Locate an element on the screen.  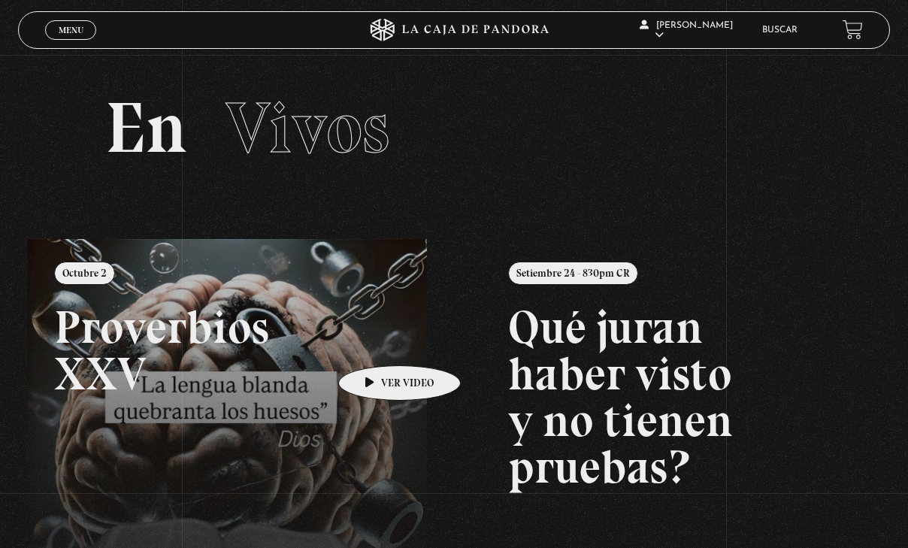
a: Buscar is located at coordinates (779, 30).